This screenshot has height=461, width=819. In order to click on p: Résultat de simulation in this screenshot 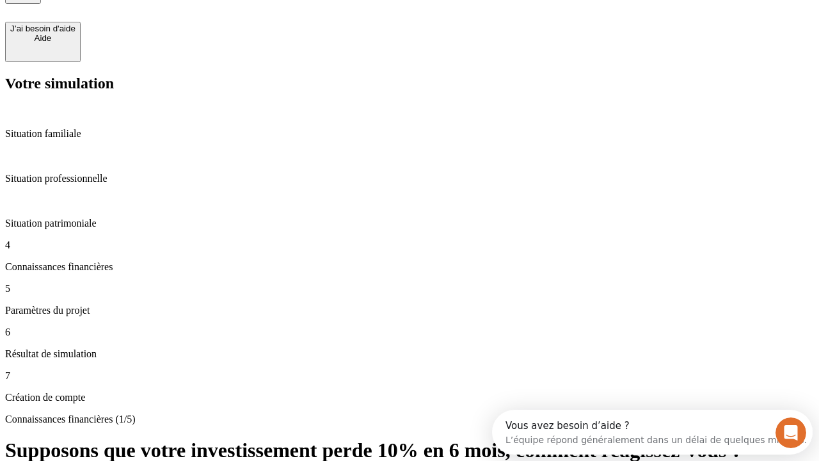, I will do `click(410, 354)`.